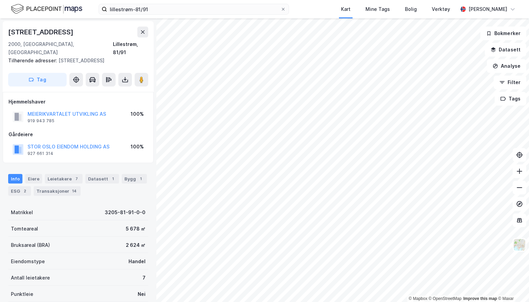 The width and height of the screenshot is (529, 302). What do you see at coordinates (33, 60) in the screenshot?
I see `span: Tilhørende adresser:` at bounding box center [33, 60].